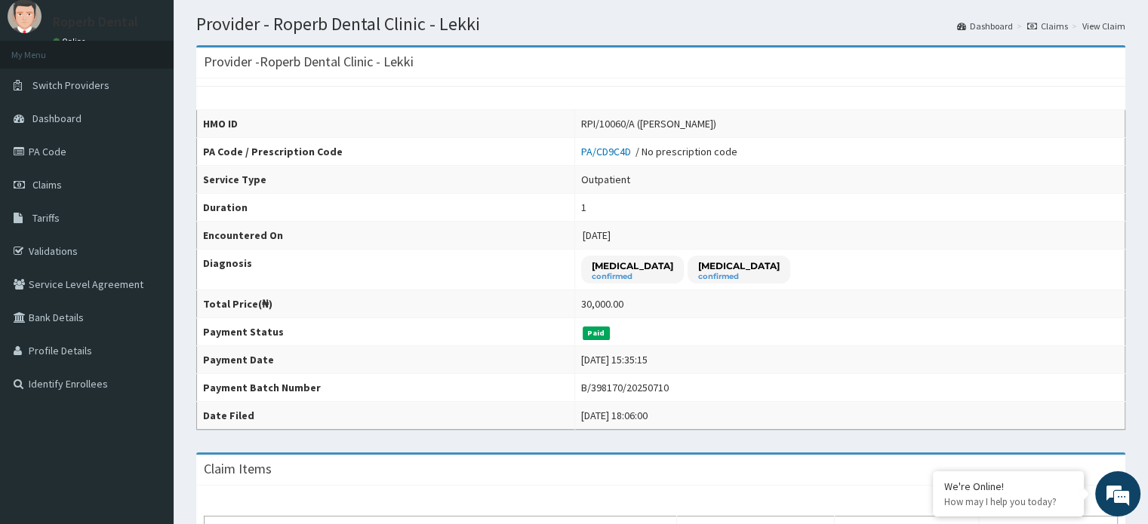 The image size is (1148, 524). Describe the element at coordinates (386, 270) in the screenshot. I see `th: Diagnosis` at that location.